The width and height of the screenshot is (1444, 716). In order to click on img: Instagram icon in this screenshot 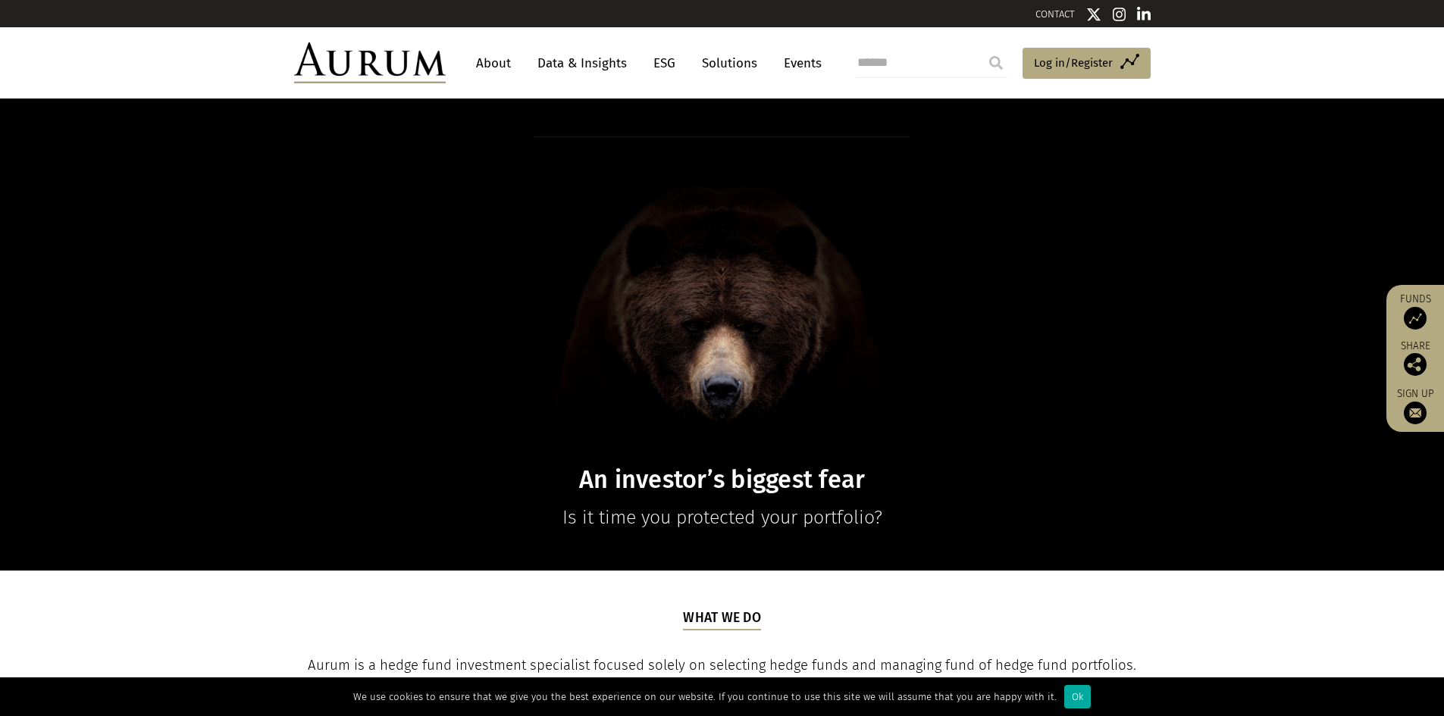, I will do `click(1119, 14)`.